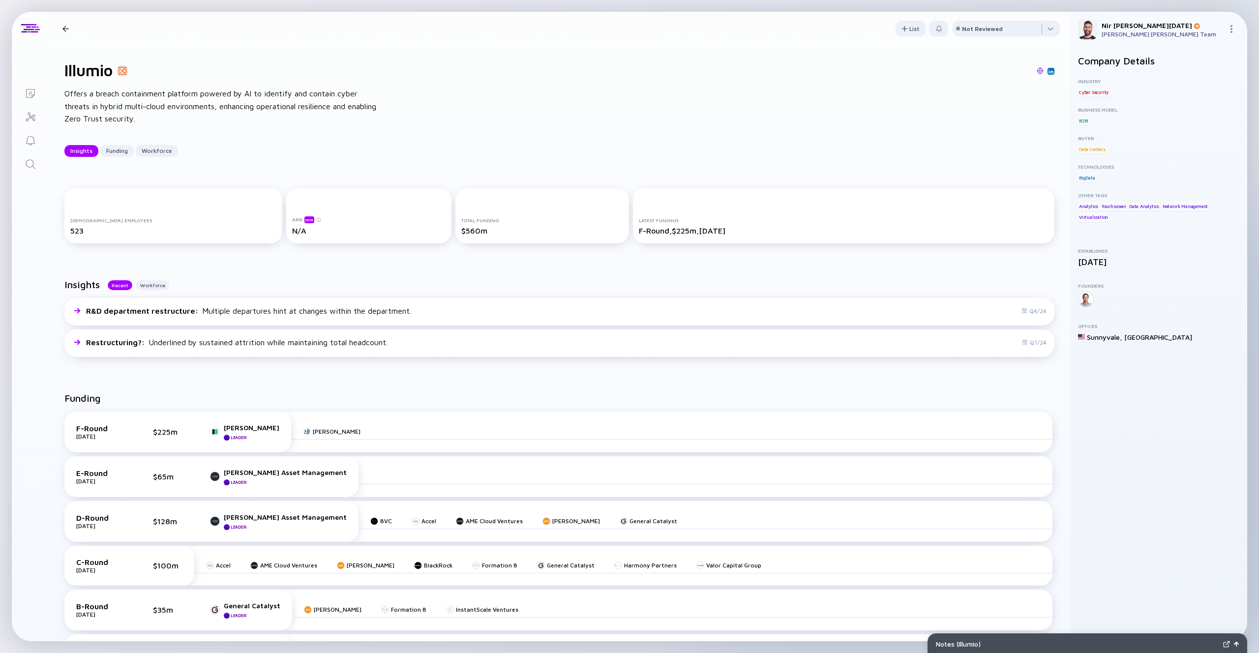 The width and height of the screenshot is (1259, 653). What do you see at coordinates (173, 231) in the screenshot?
I see `div: 523` at bounding box center [173, 231].